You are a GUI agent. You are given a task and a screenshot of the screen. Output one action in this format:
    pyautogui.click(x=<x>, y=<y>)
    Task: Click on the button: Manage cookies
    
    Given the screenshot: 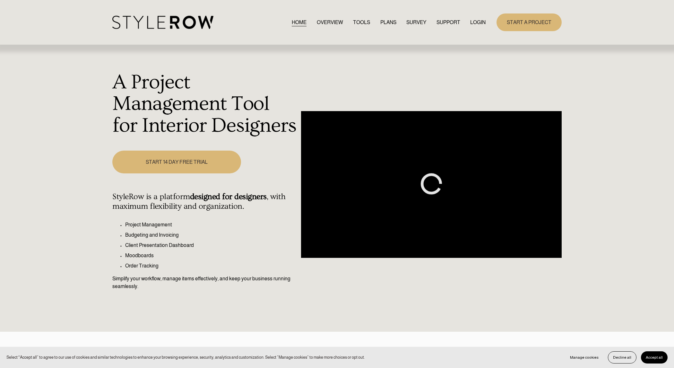 What is the action you would take?
    pyautogui.click(x=584, y=357)
    